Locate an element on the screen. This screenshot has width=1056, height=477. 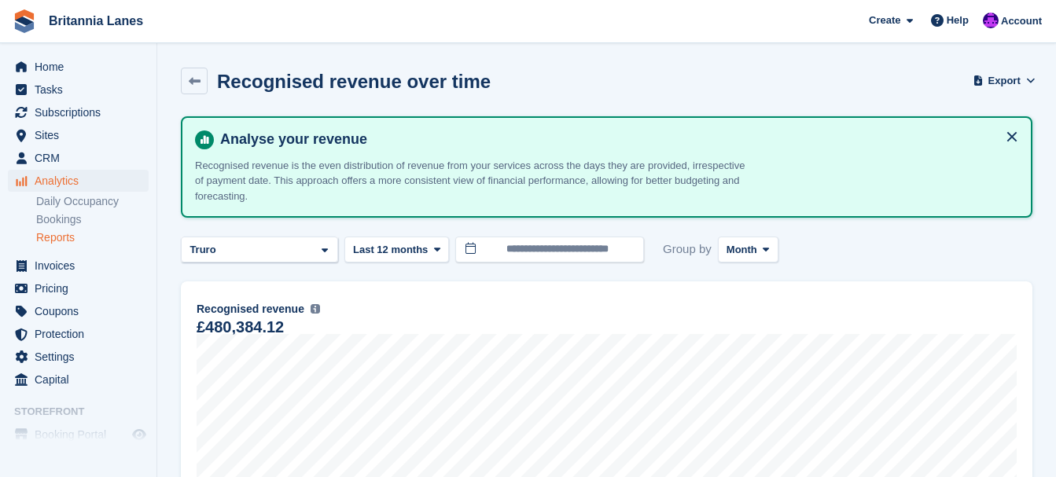
span: Home is located at coordinates (82, 67).